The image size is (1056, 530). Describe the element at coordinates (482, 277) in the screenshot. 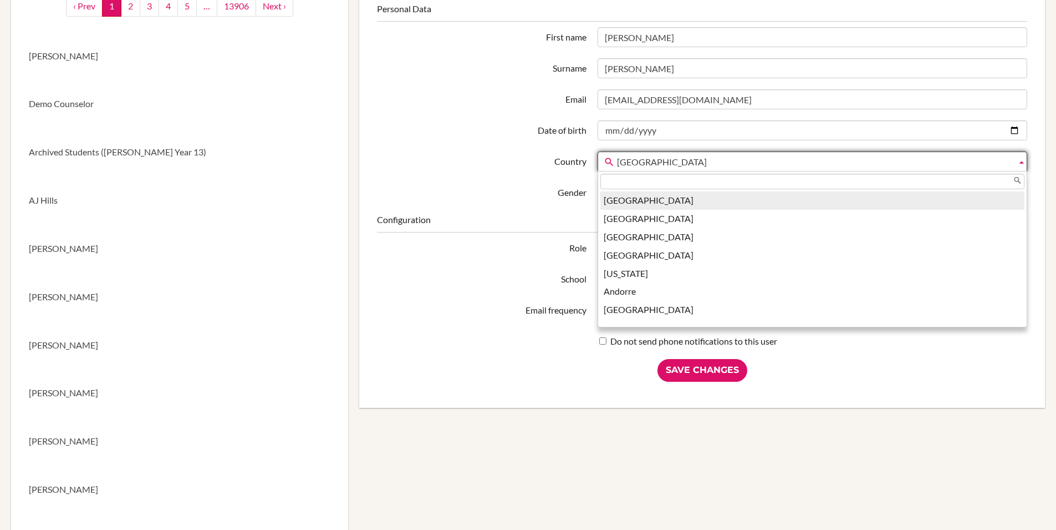

I see `label: School` at that location.